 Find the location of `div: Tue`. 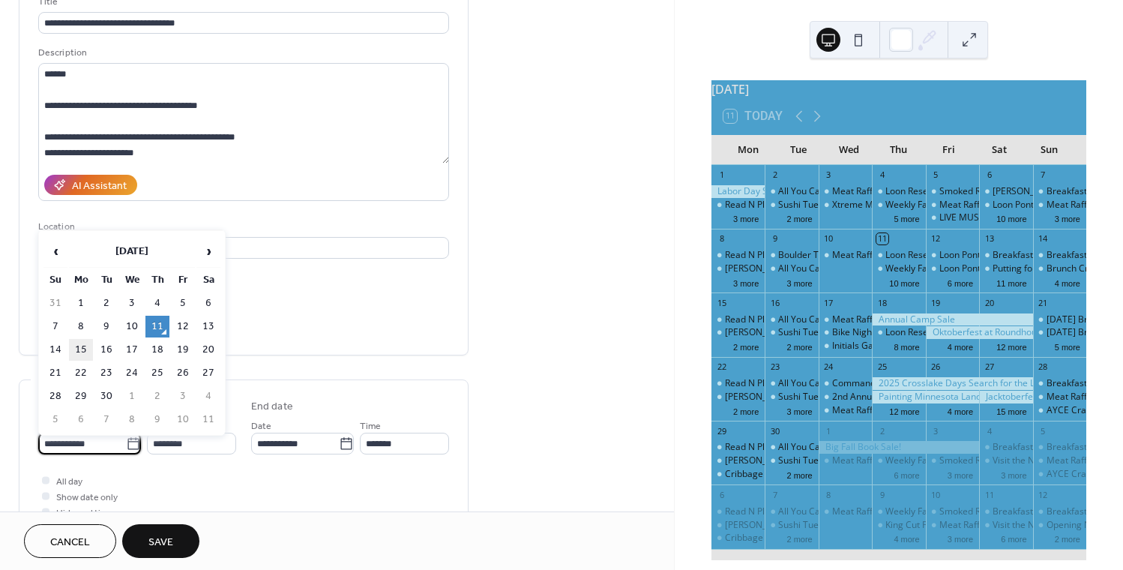

div: Tue is located at coordinates (799, 150).